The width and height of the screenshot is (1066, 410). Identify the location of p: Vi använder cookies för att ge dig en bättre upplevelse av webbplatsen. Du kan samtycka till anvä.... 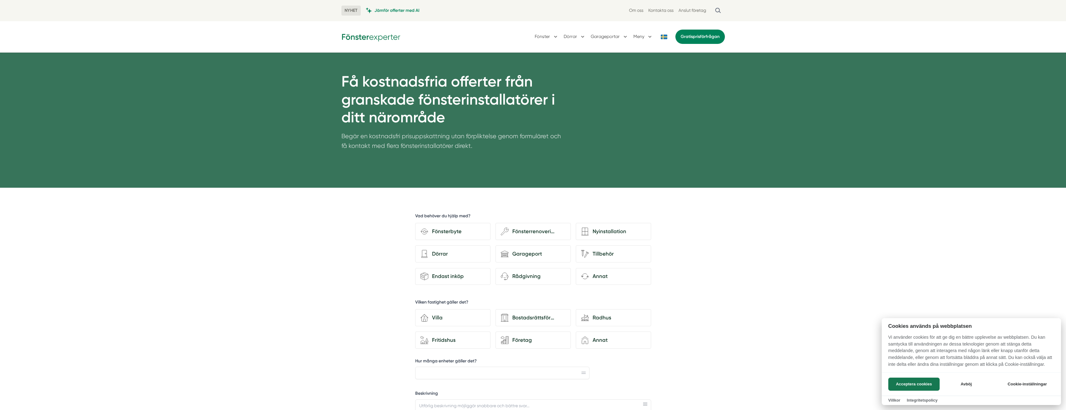
(971, 353).